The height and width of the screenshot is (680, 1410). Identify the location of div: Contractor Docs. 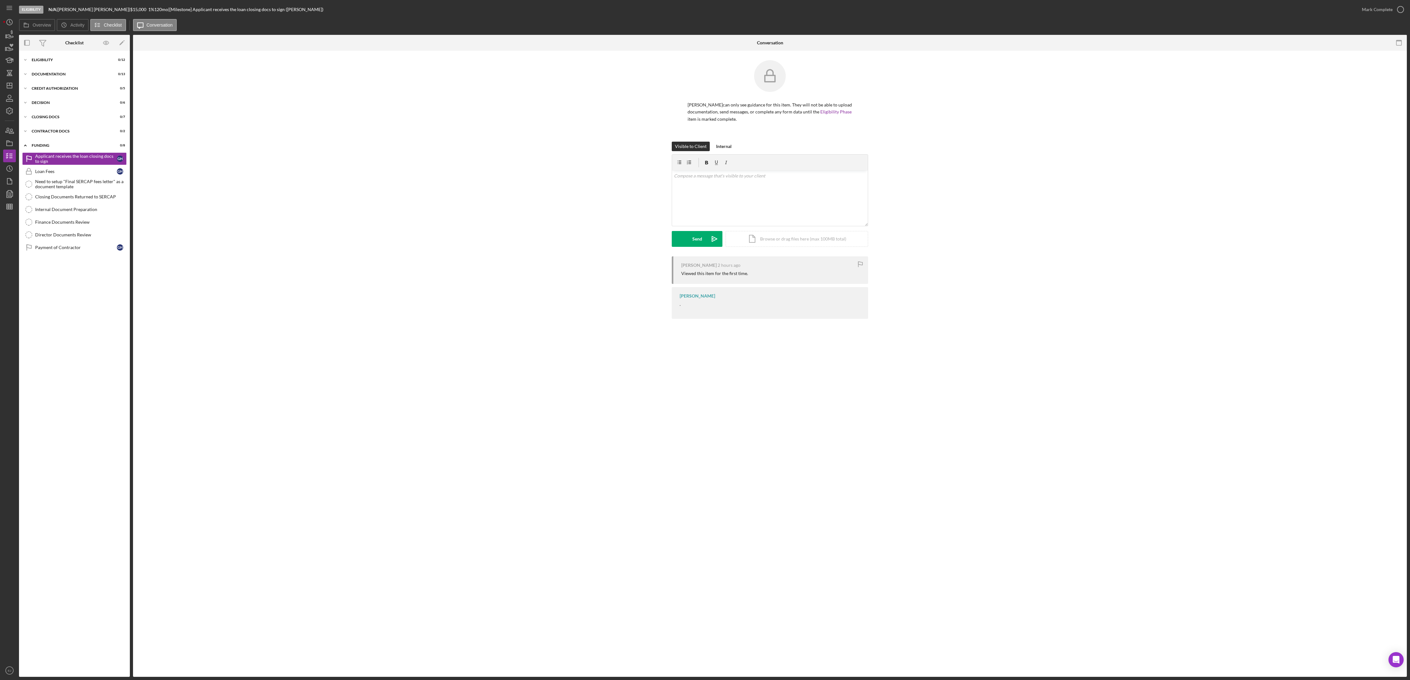
(70, 131).